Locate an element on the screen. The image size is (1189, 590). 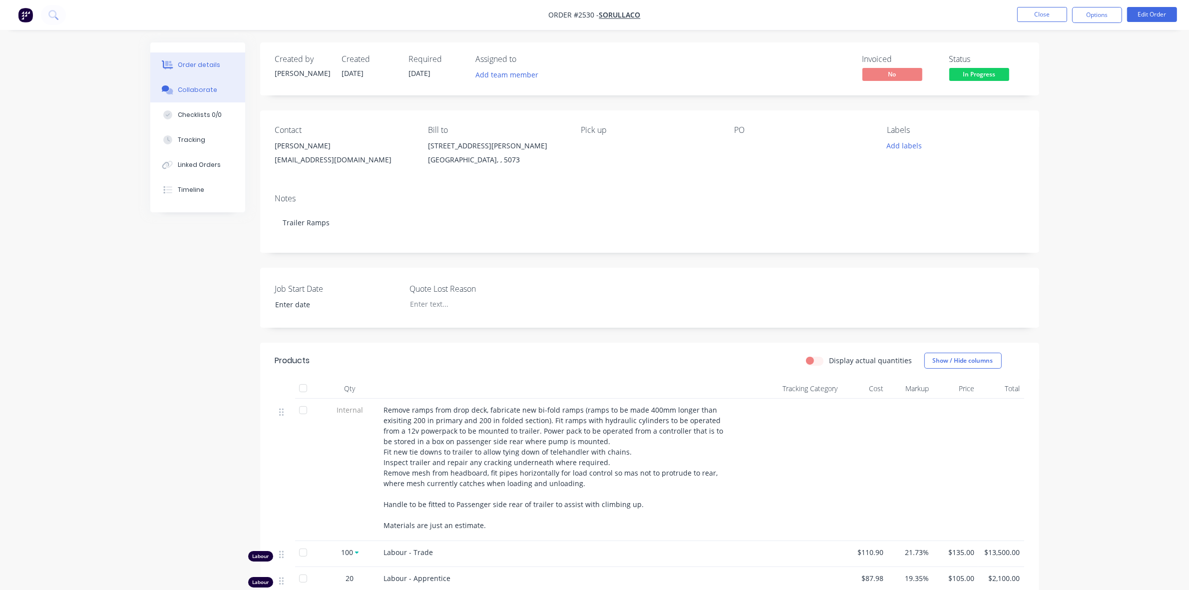
button: Options is located at coordinates (1097, 15).